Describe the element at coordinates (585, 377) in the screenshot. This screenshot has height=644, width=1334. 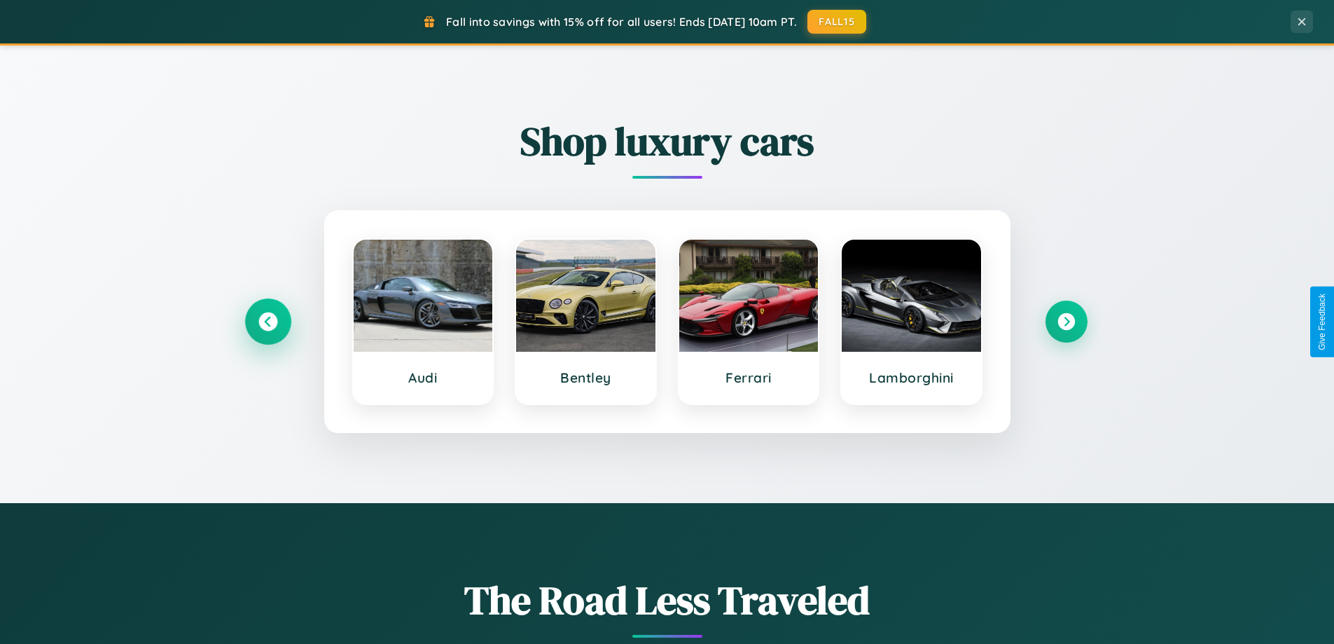
I see `h3: Bentley` at that location.